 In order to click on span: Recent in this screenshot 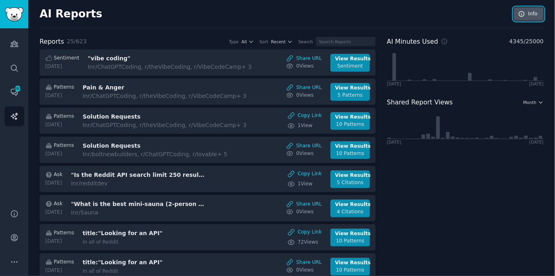, I will do `click(278, 42)`.